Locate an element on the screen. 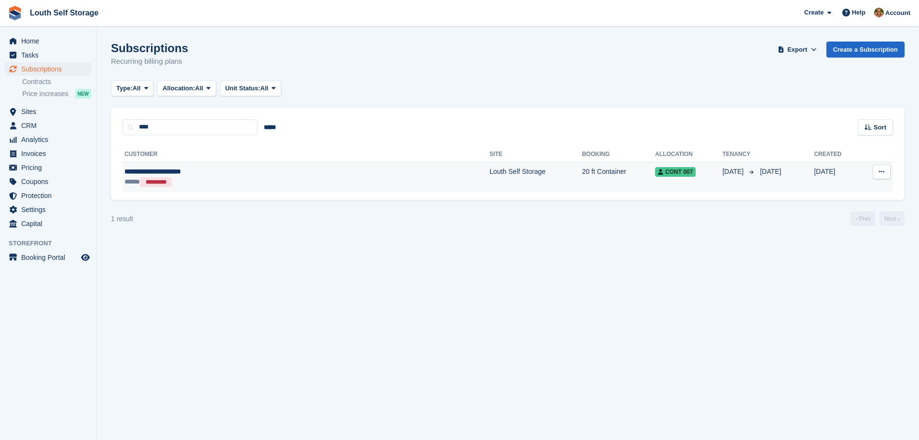  a: Previous is located at coordinates (863, 219).